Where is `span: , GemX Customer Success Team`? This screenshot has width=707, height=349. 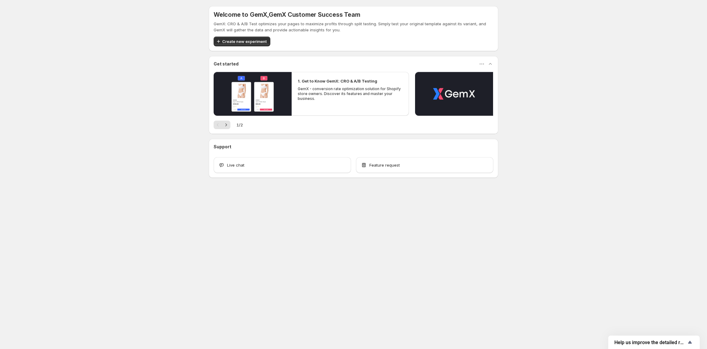 span: , GemX Customer Success Team is located at coordinates (314, 15).